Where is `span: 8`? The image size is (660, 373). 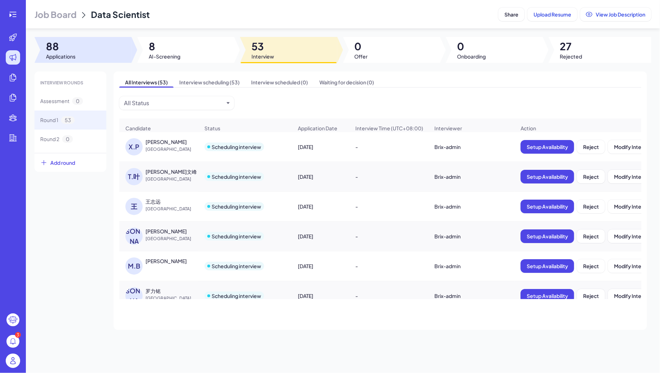 span: 8 is located at coordinates (165, 46).